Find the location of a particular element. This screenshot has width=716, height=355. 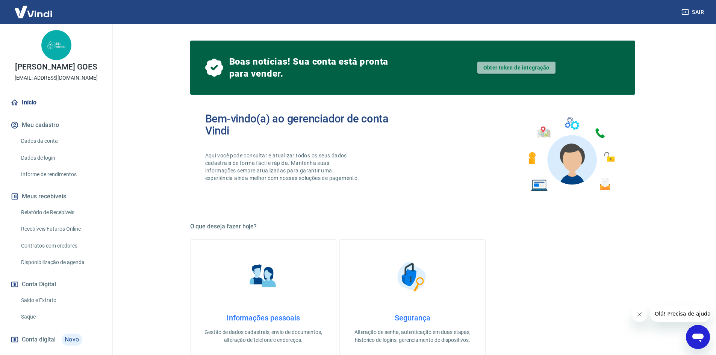

a: Obter token de integração is located at coordinates (517, 68).